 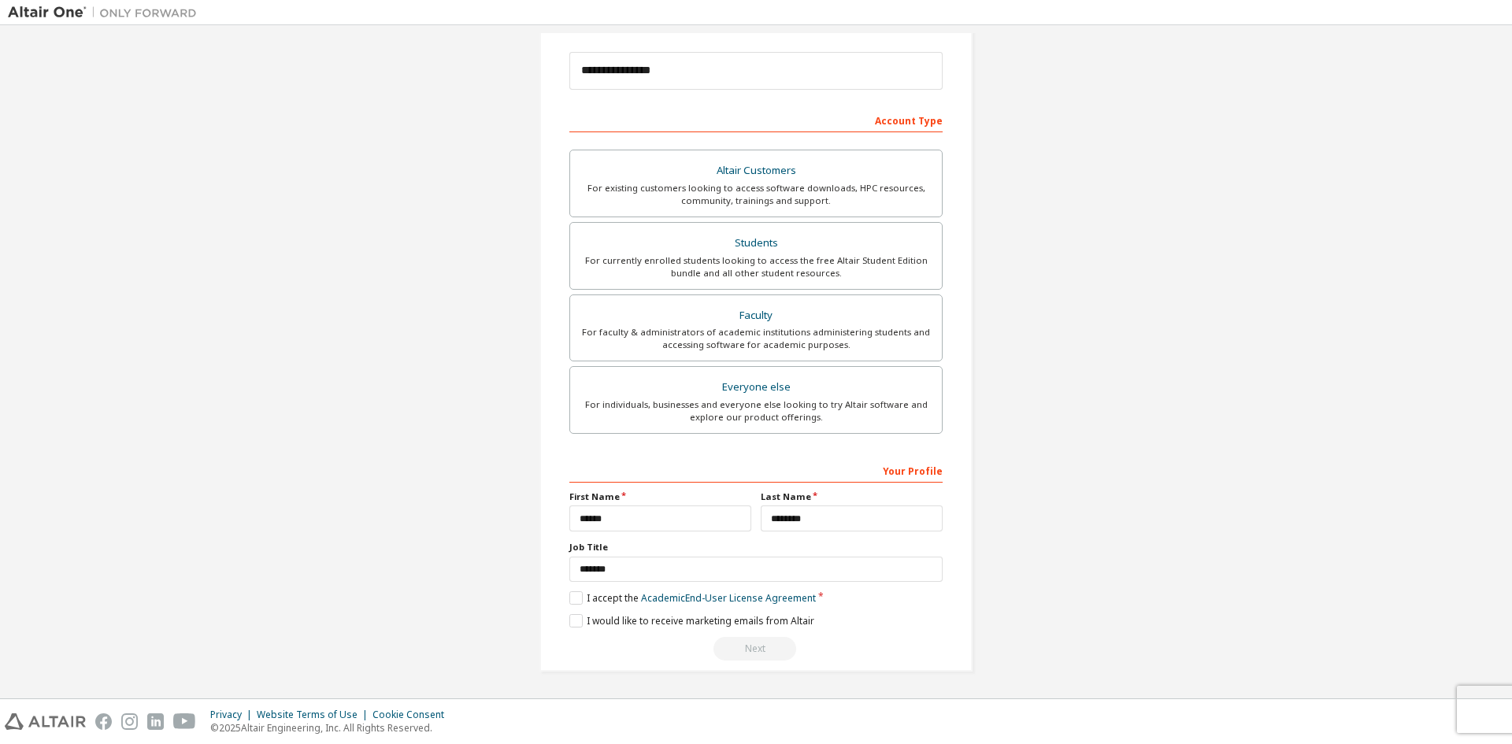 What do you see at coordinates (314, 715) in the screenshot?
I see `div: Website Terms of Use` at bounding box center [314, 715].